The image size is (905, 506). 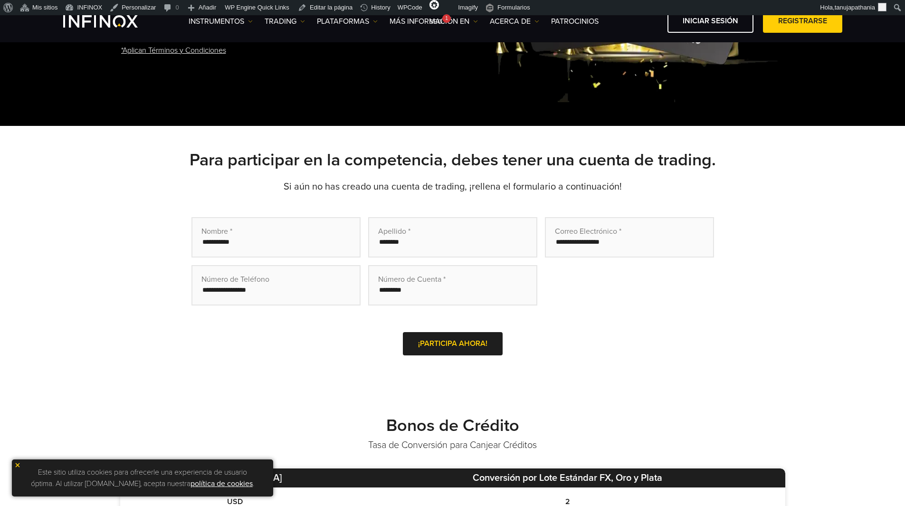 I want to click on a: ACERCA DE, so click(x=515, y=21).